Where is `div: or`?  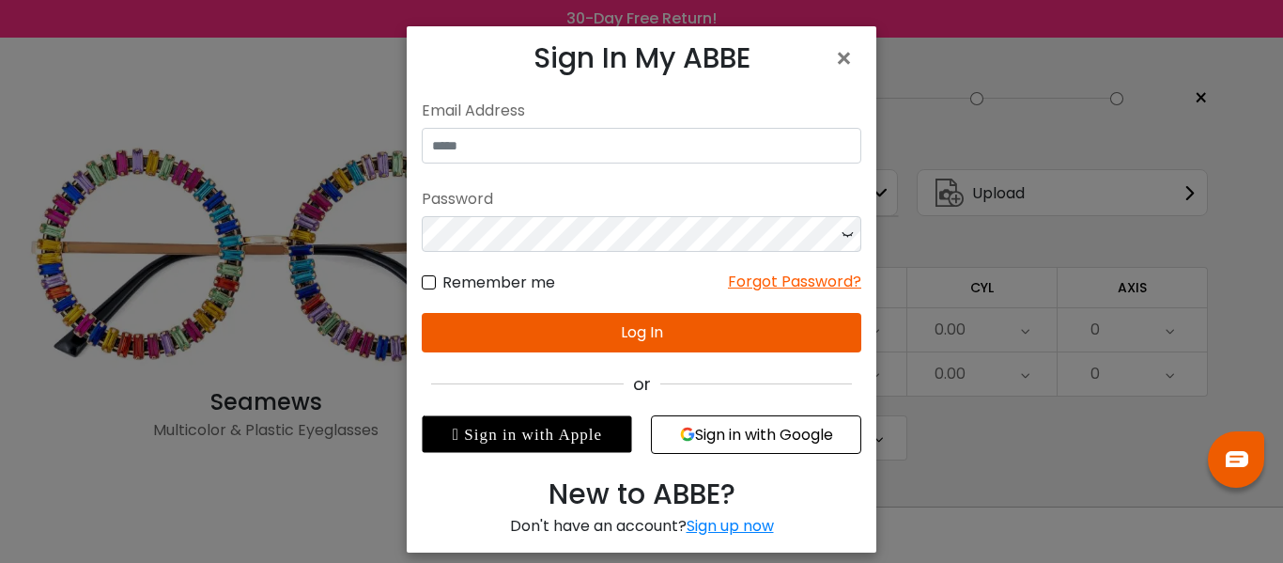
div: or is located at coordinates (642, 383).